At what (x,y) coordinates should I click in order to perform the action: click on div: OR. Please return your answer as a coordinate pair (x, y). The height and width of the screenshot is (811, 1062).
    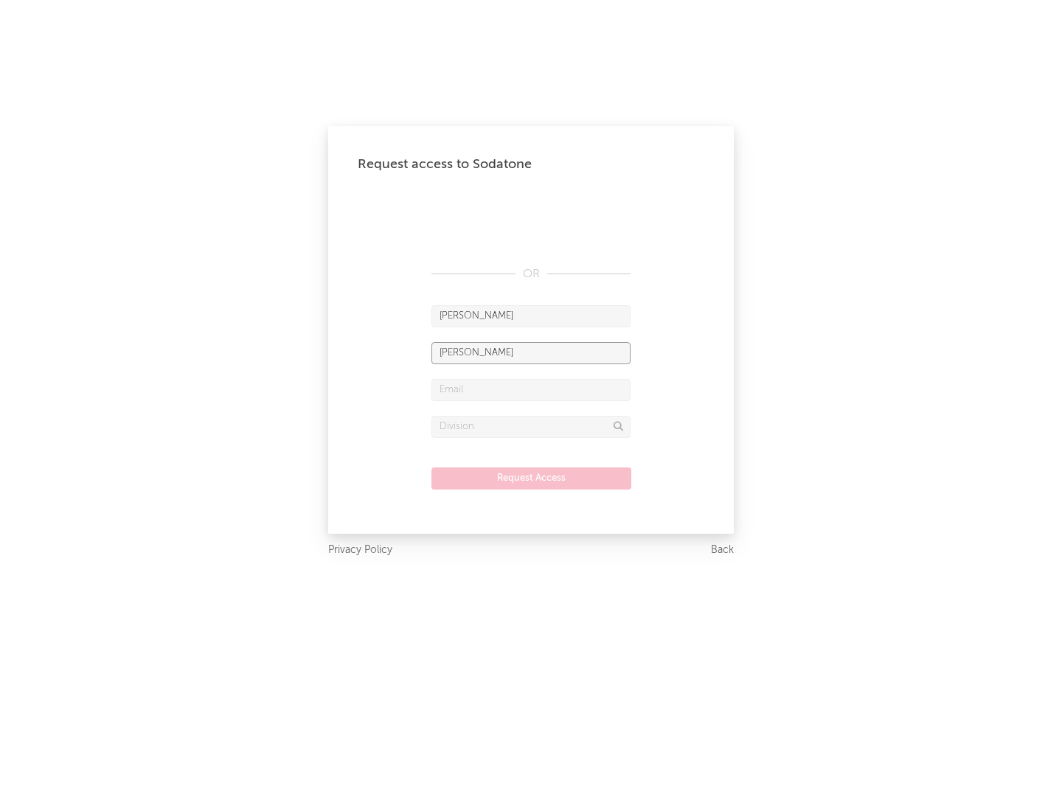
    Looking at the image, I should click on (531, 274).